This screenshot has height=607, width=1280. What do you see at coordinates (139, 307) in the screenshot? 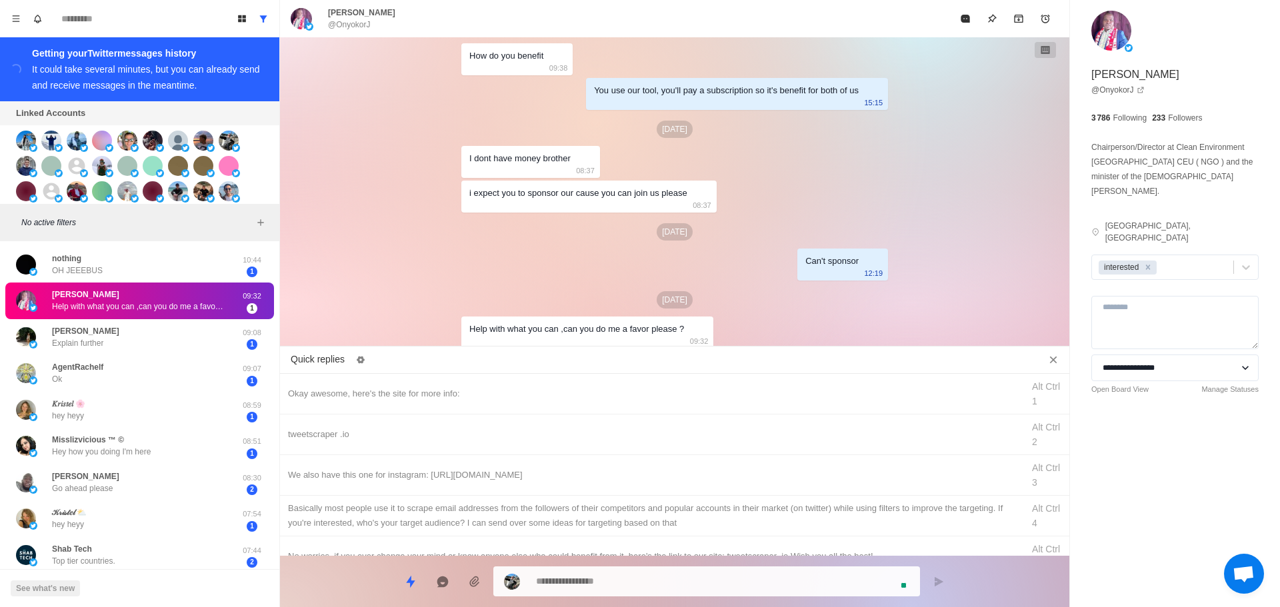
I see `p: Help with what you can ,can you do me a favor please ?` at bounding box center [139, 307].